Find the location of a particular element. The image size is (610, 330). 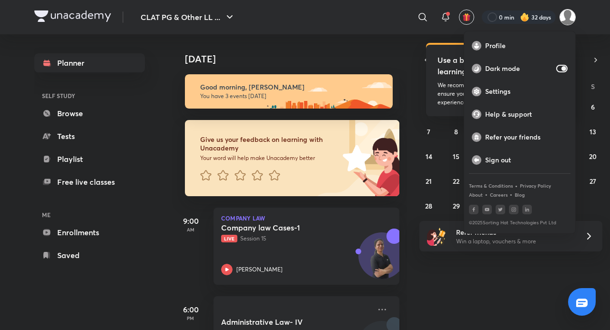

a: Help & support is located at coordinates (520, 114).